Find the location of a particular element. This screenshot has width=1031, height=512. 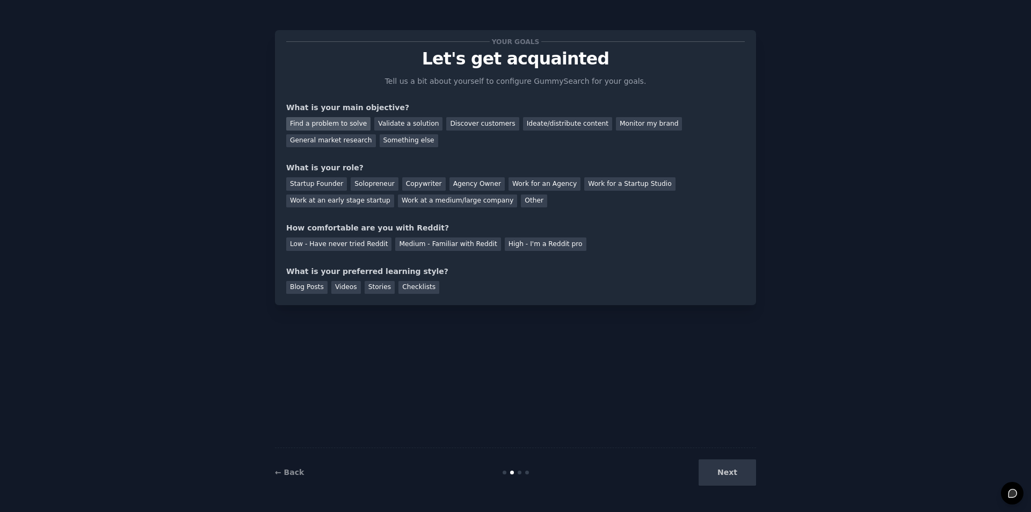

div: General market research is located at coordinates (331, 141).